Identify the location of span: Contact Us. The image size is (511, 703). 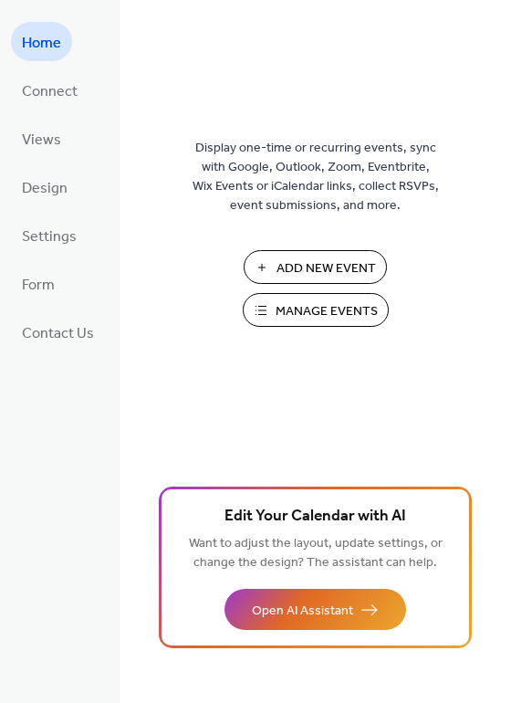
(58, 333).